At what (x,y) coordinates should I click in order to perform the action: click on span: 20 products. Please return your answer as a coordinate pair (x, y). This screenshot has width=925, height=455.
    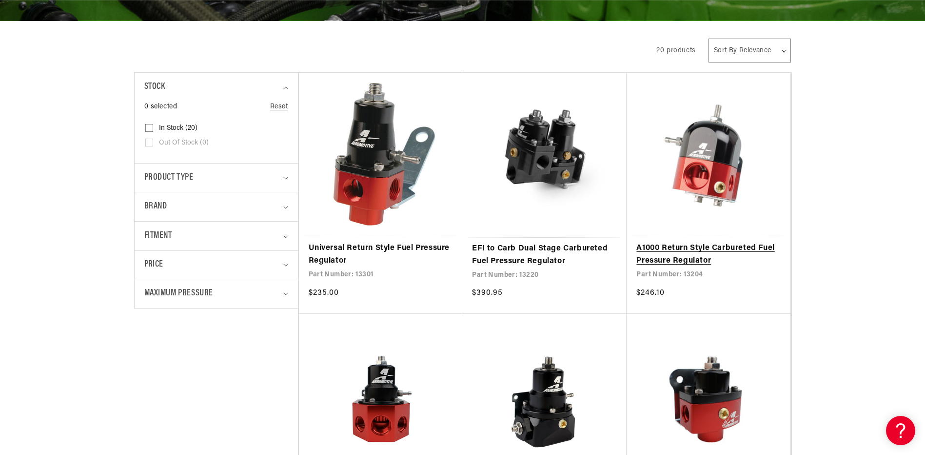
    Looking at the image, I should click on (676, 50).